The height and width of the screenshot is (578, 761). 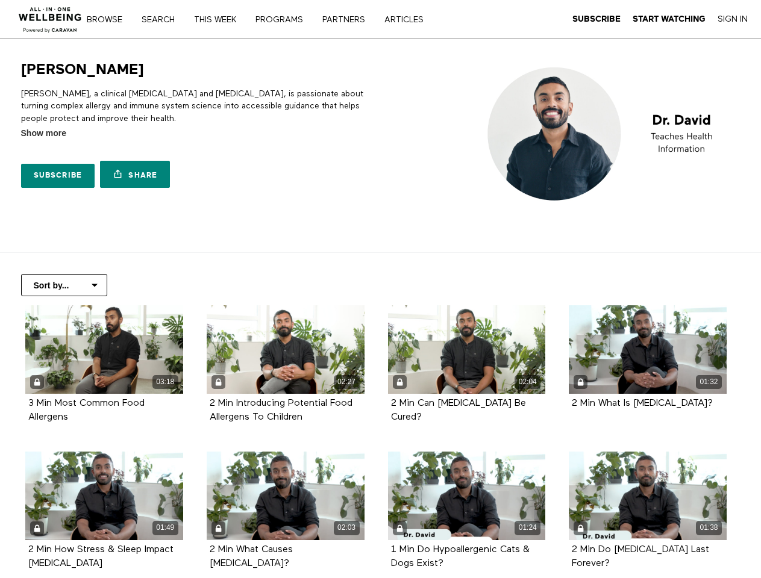 What do you see at coordinates (86, 410) in the screenshot?
I see `strong: 3 Min Most Common Food Allergens` at bounding box center [86, 410].